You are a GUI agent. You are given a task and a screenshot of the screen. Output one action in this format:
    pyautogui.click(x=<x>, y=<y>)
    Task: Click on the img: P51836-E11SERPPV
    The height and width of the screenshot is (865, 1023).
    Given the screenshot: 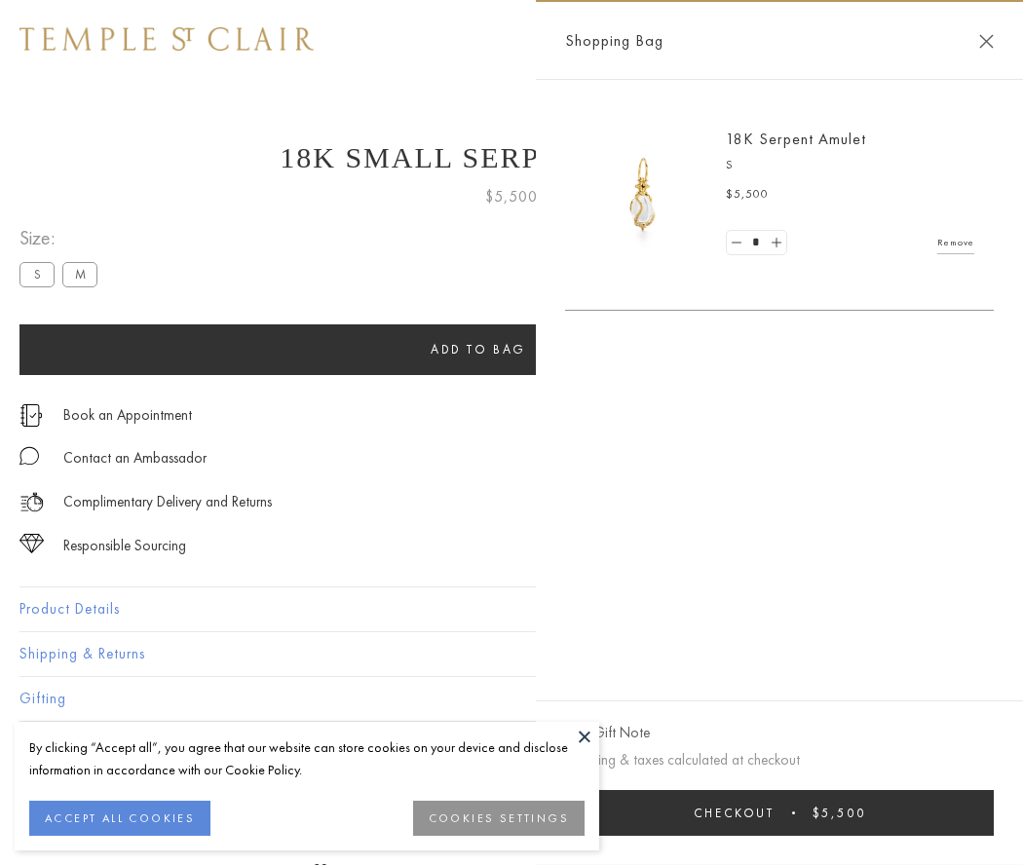 What is the action you would take?
    pyautogui.click(x=643, y=195)
    